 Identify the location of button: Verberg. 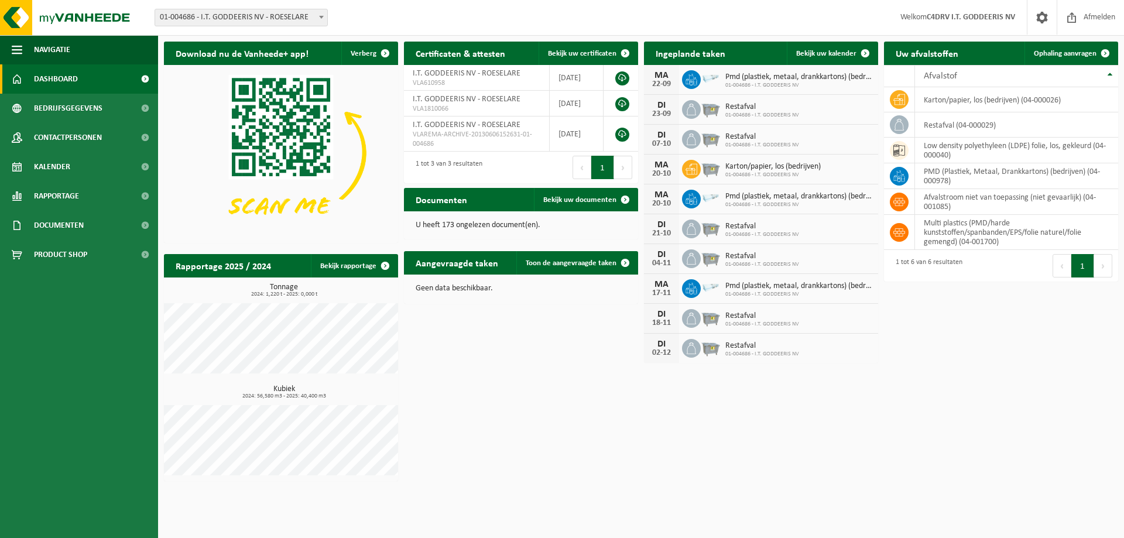
(369, 53).